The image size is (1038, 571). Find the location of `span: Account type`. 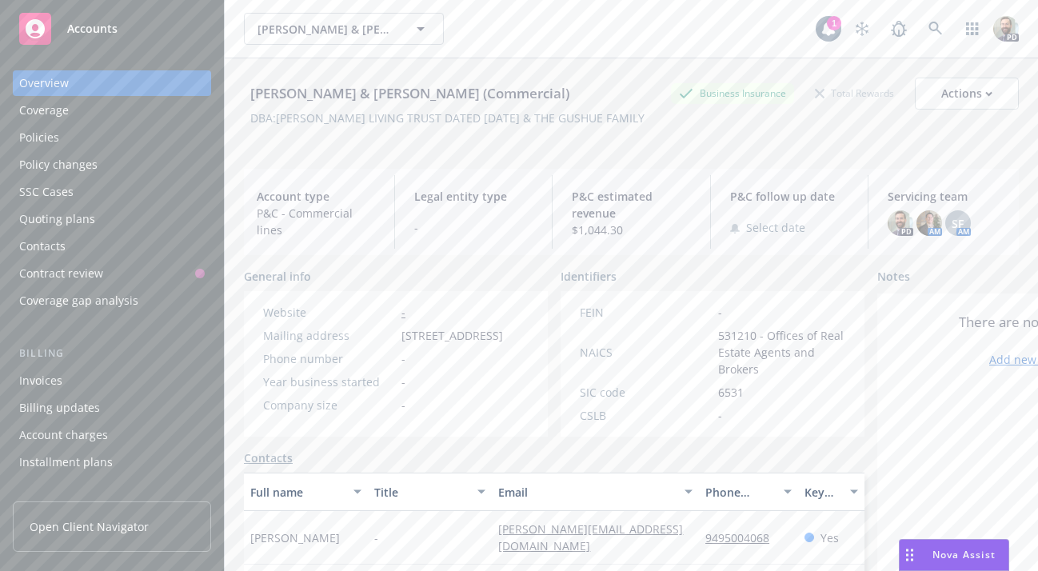

span: Account type is located at coordinates (316, 196).